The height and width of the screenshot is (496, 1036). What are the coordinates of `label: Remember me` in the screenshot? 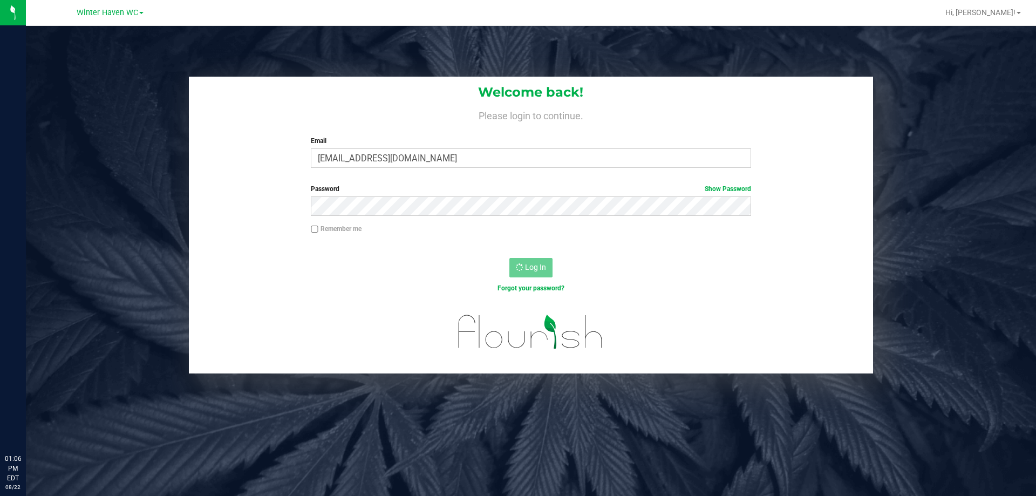 It's located at (336, 229).